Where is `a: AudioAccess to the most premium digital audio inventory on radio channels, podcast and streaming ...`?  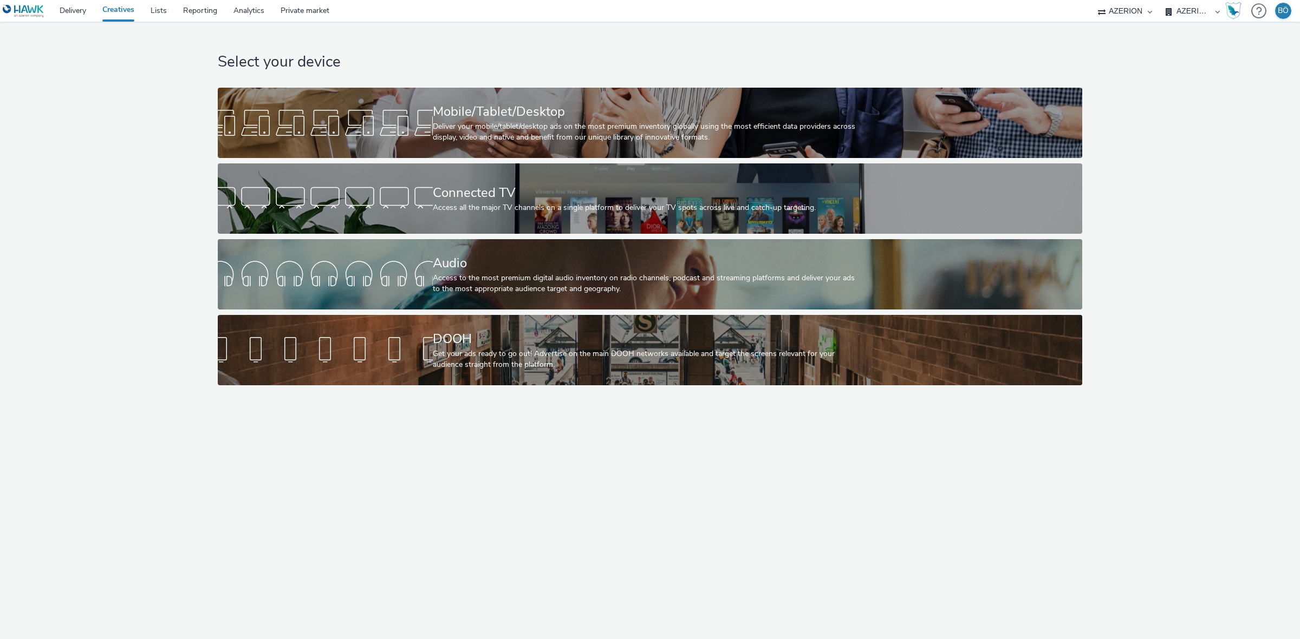 a: AudioAccess to the most premium digital audio inventory on radio channels, podcast and streaming ... is located at coordinates (649, 275).